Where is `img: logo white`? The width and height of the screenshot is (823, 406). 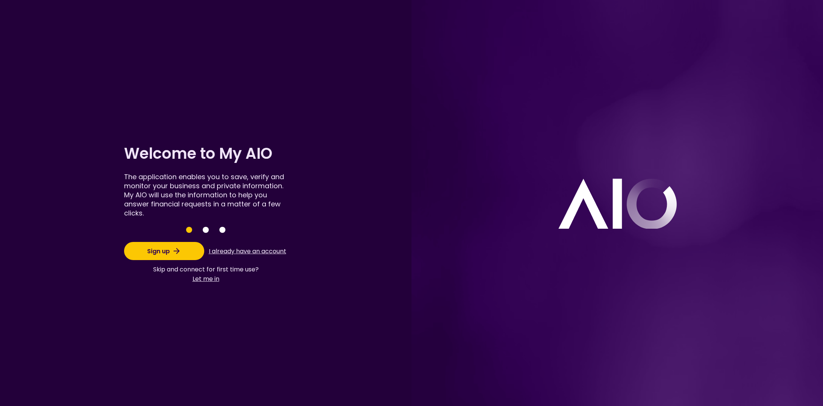
img: logo white is located at coordinates (617, 203).